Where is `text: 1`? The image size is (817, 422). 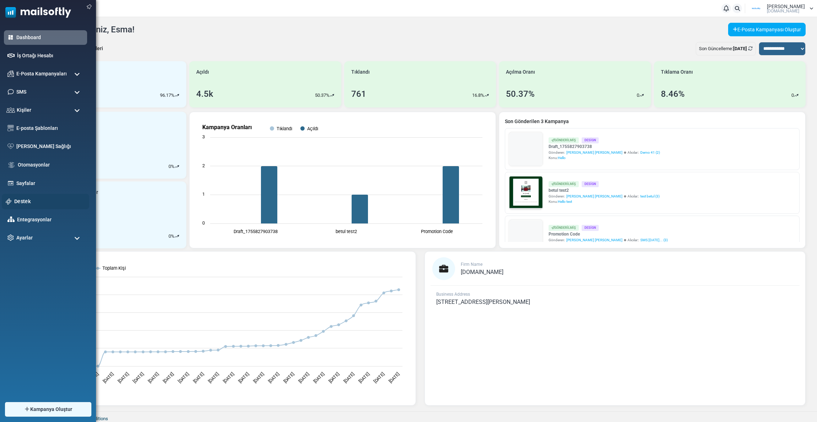 text: 1 is located at coordinates (203, 194).